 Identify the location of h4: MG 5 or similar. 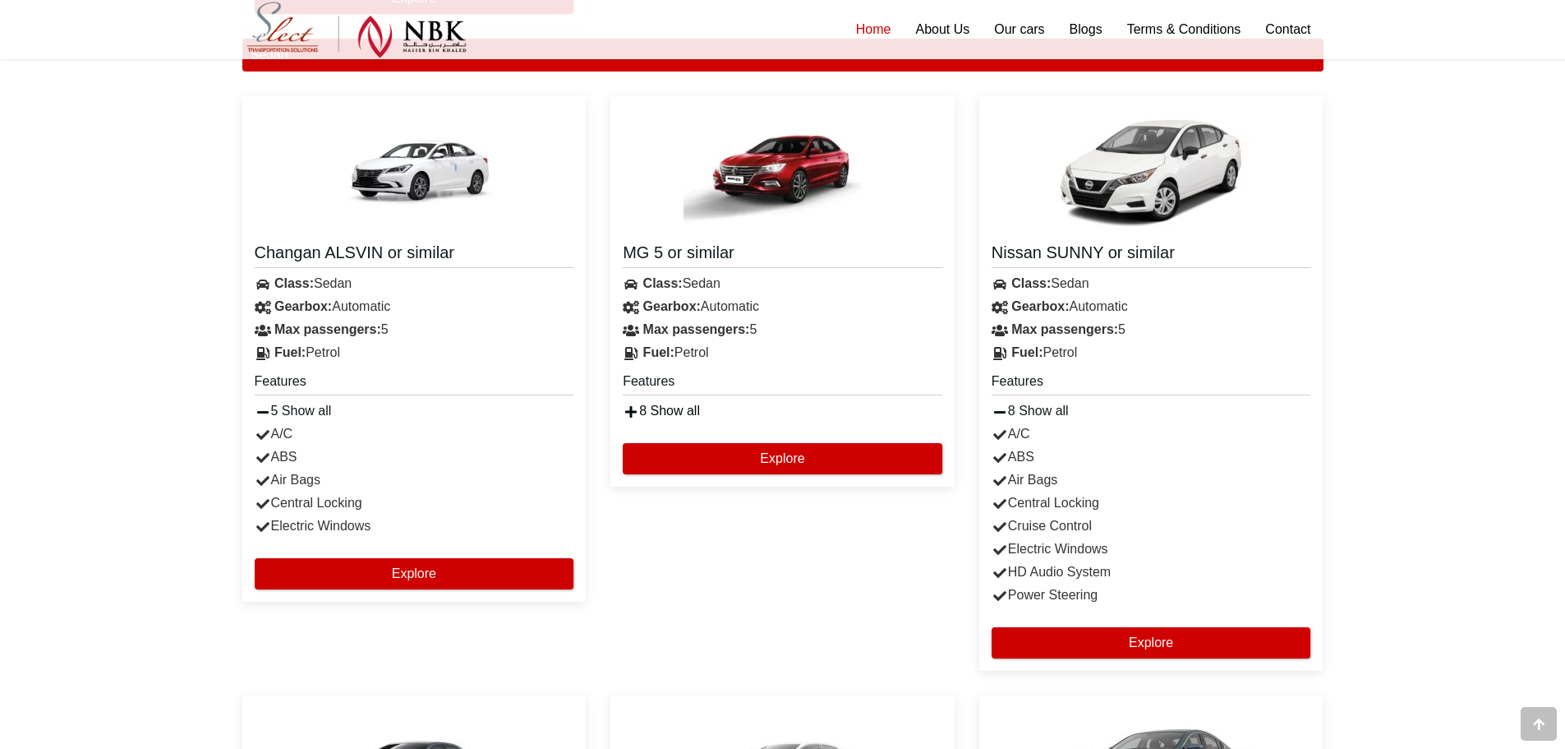
(782, 255).